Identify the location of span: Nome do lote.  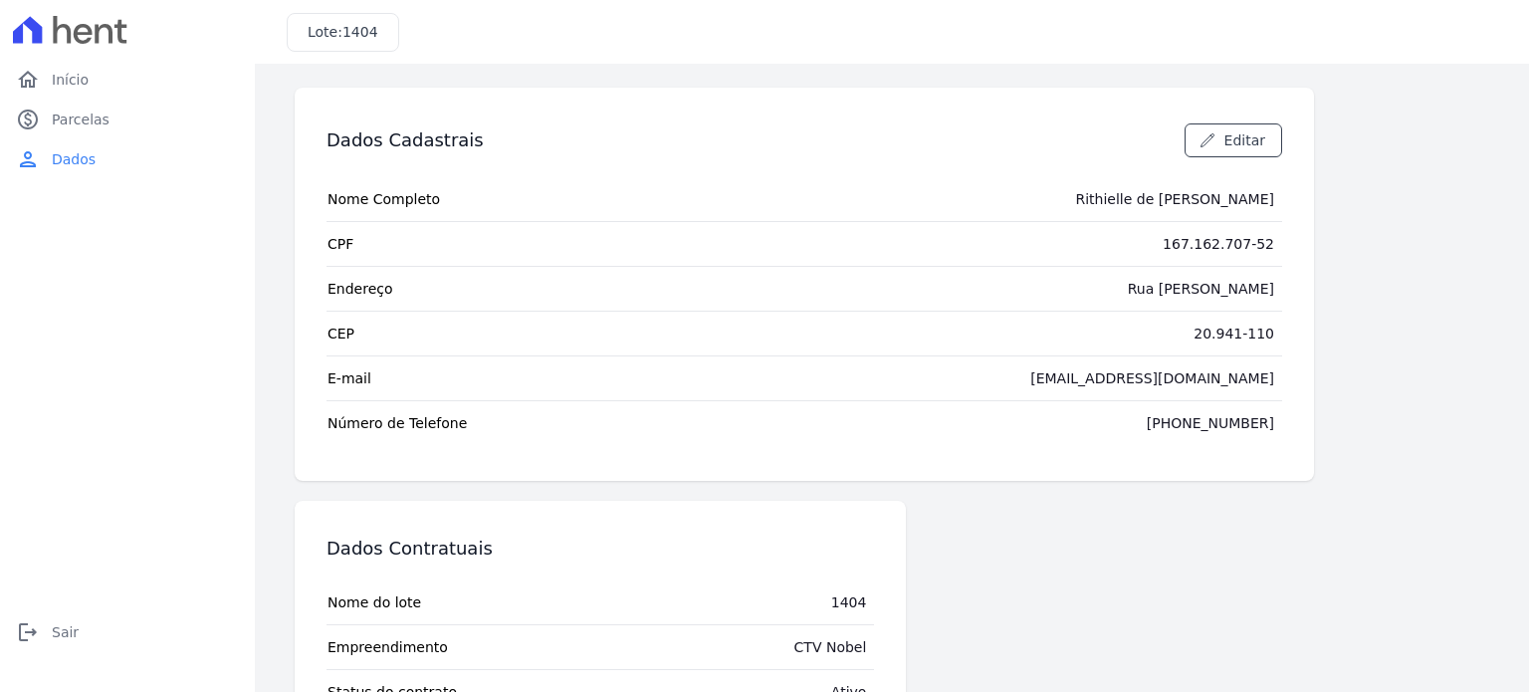
(374, 602).